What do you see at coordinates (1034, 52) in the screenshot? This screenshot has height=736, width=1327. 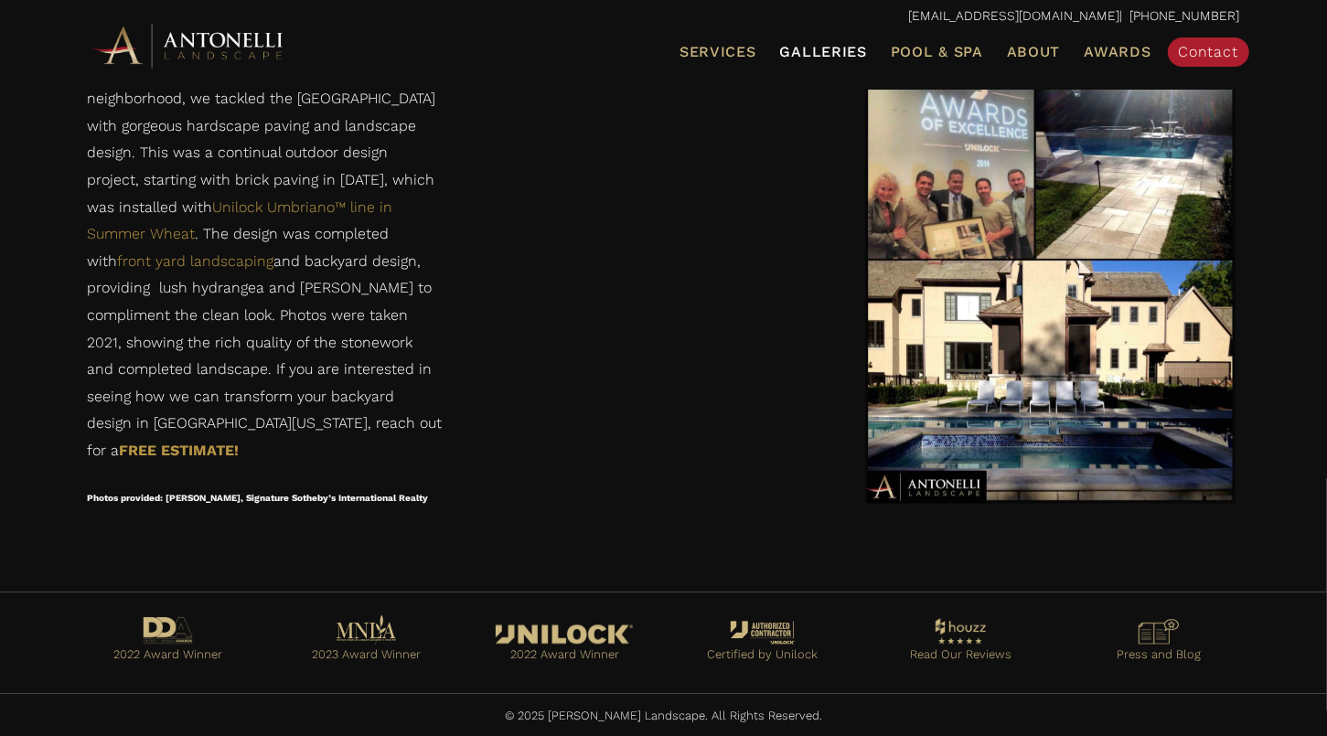 I see `span: About` at bounding box center [1034, 52].